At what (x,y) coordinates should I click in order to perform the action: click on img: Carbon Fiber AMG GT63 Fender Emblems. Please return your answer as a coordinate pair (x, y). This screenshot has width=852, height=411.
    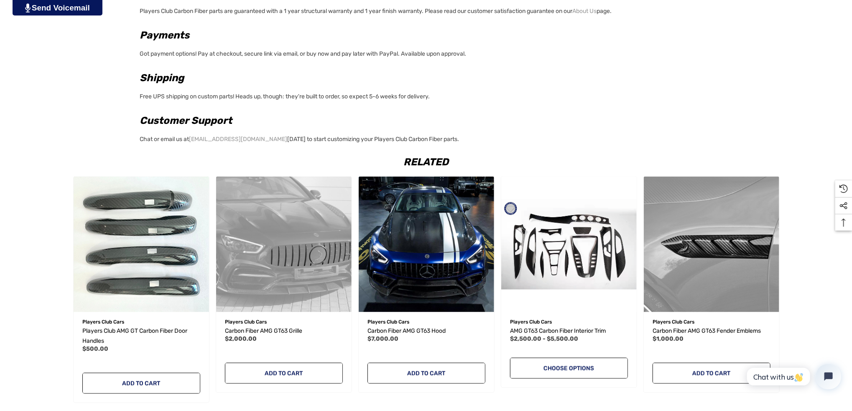
    Looking at the image, I should click on (712, 244).